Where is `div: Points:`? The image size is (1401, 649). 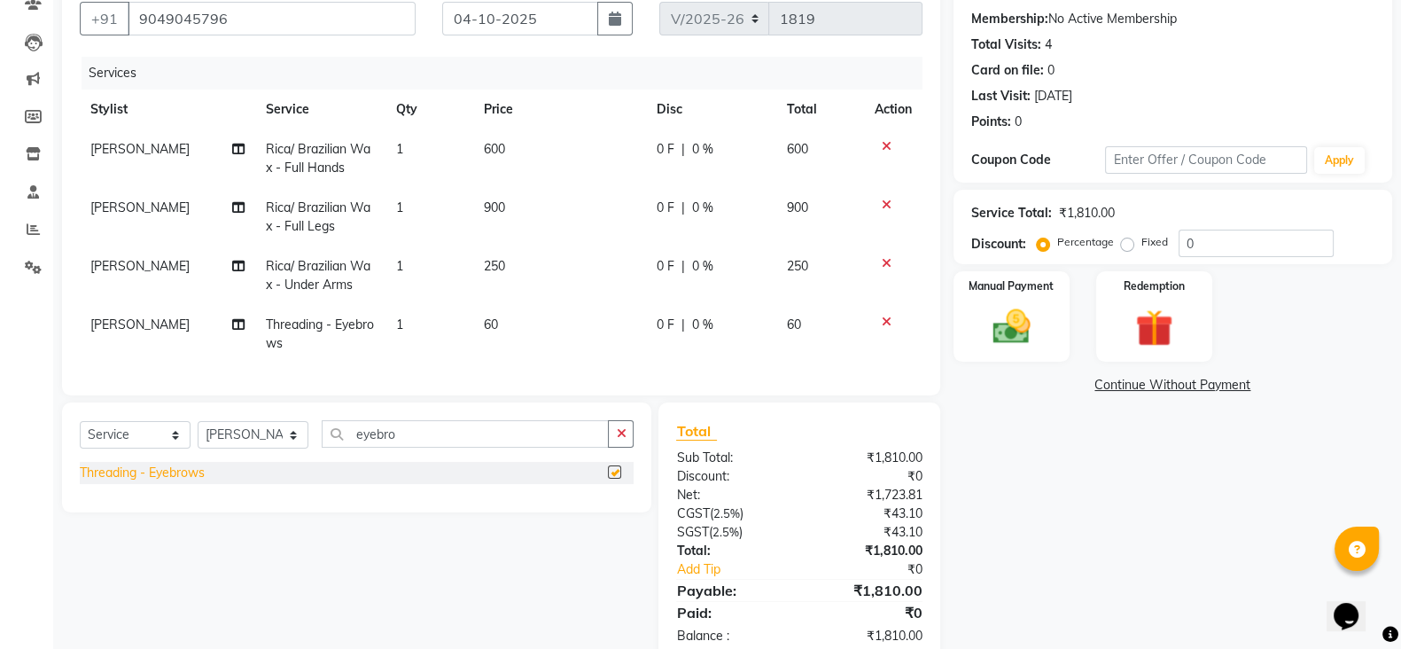 div: Points: is located at coordinates (991, 121).